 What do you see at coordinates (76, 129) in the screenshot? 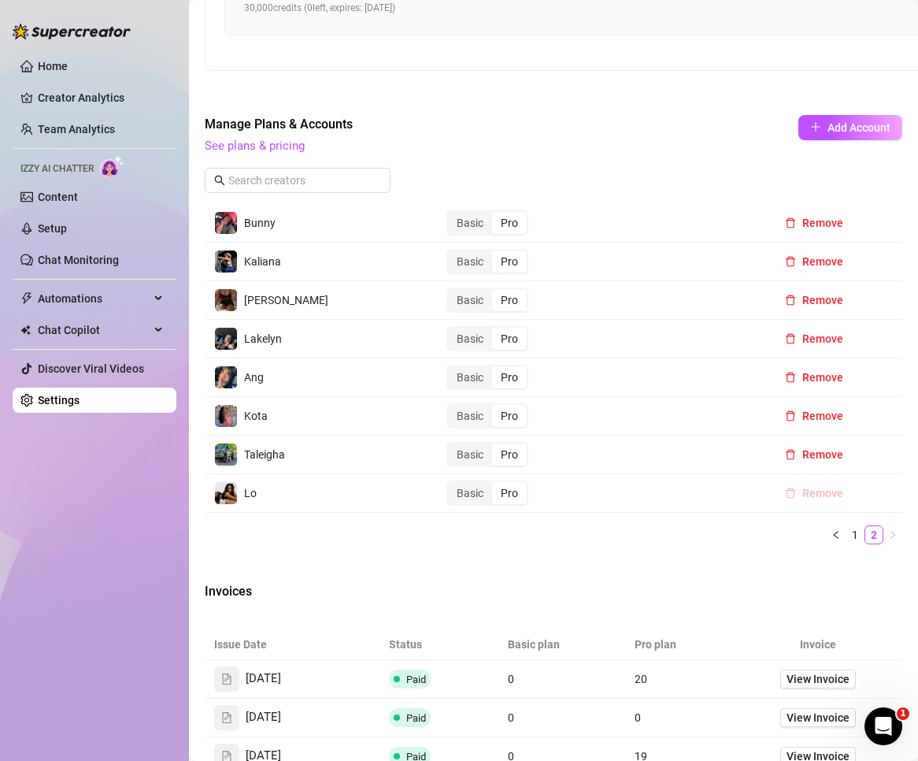
I see `a: Team Analytics` at bounding box center [76, 129].